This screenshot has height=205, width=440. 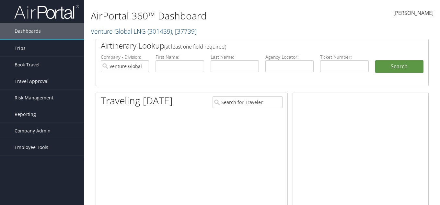 What do you see at coordinates (144, 31) in the screenshot?
I see `a: Venture Global LNG` at bounding box center [144, 31].